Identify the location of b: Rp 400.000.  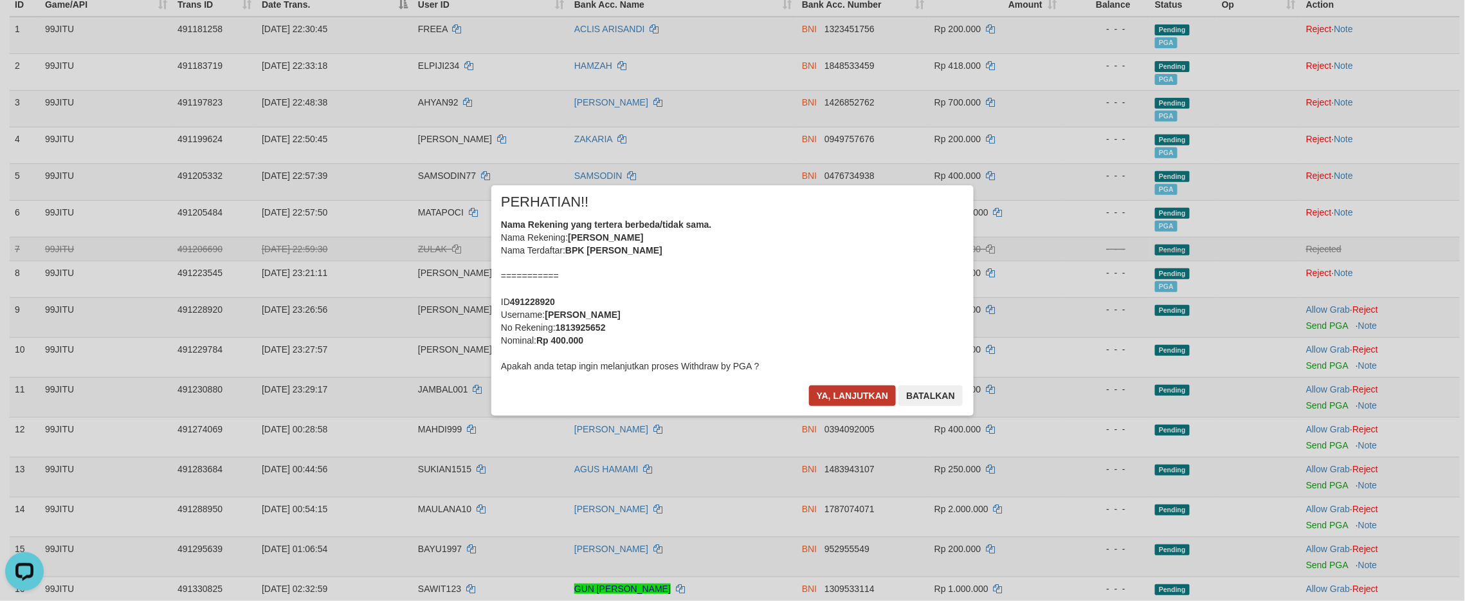
(559, 340).